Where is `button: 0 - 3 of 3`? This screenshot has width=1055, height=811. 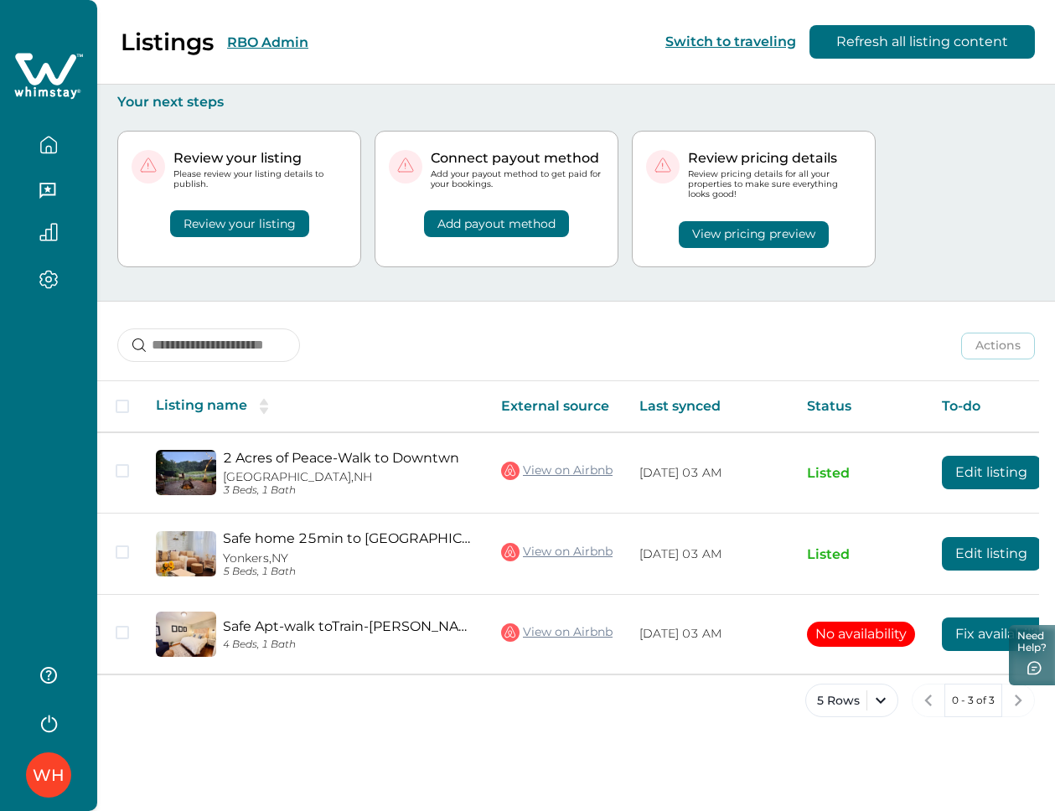
button: 0 - 3 of 3 is located at coordinates (973, 700).